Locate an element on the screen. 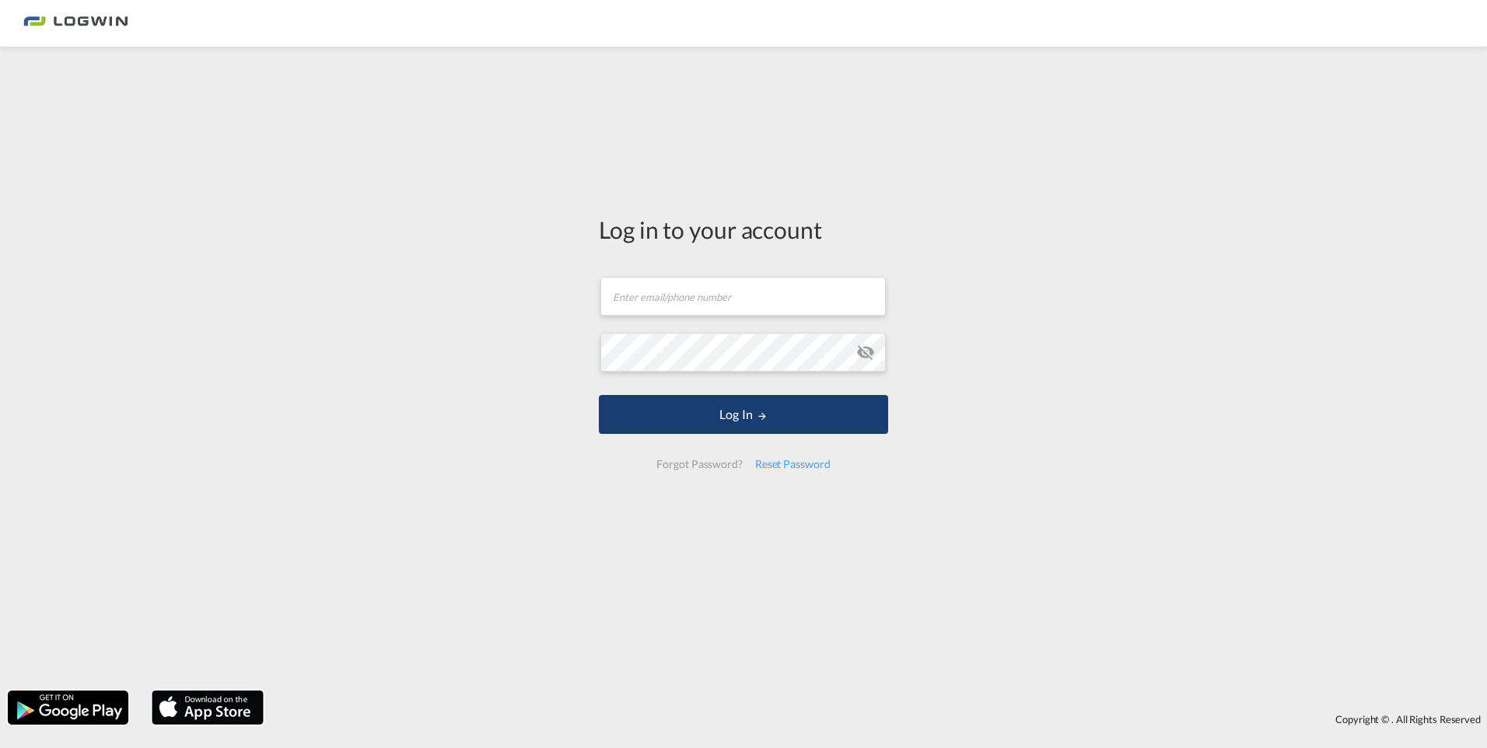 Image resolution: width=1487 pixels, height=748 pixels. div: Forgot Password? is located at coordinates (699, 464).